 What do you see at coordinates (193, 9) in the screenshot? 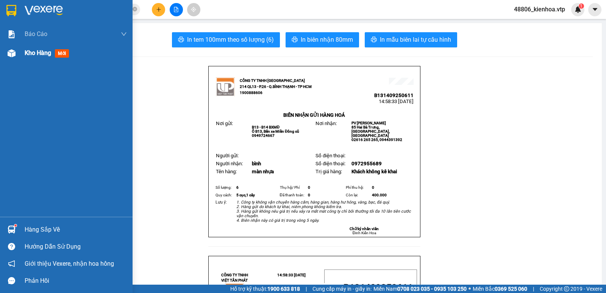
I see `span: aim` at bounding box center [193, 9].